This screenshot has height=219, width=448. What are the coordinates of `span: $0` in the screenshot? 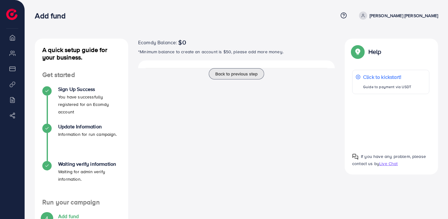 It's located at (182, 42).